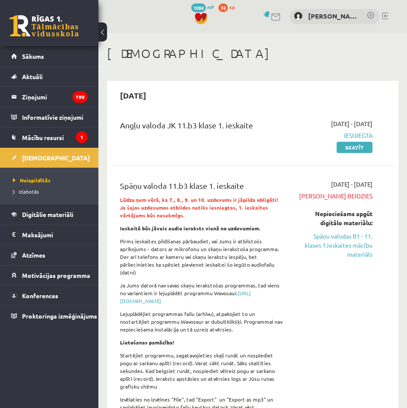 The image size is (407, 408). Describe the element at coordinates (232, 7) in the screenshot. I see `span: xp` at that location.